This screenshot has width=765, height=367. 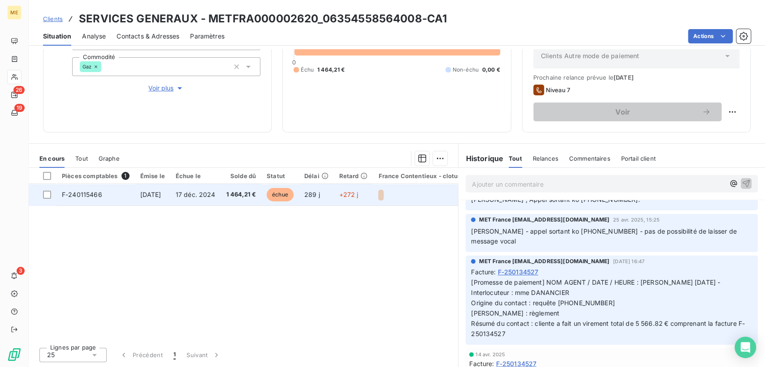 I want to click on span: Facture :, so click(x=483, y=272).